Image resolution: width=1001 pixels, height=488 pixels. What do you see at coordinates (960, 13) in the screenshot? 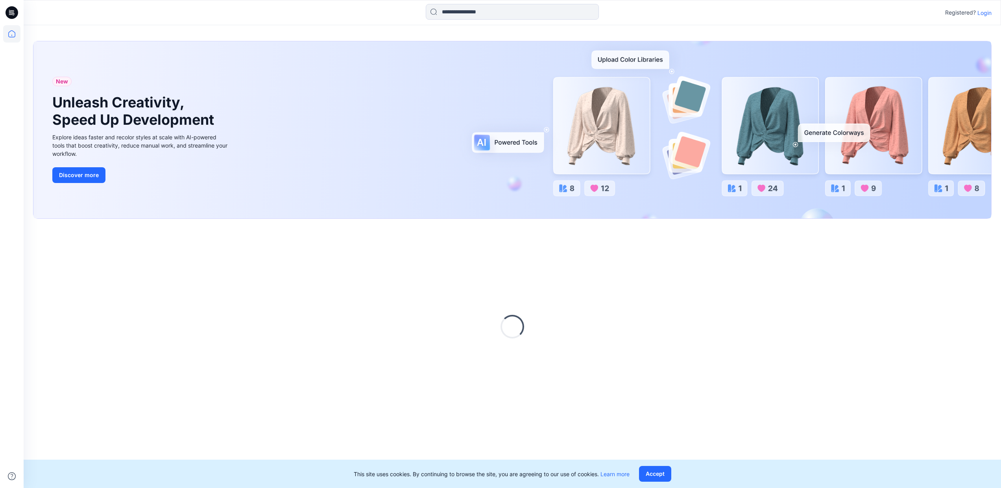
I see `p: Registered?` at bounding box center [960, 13].